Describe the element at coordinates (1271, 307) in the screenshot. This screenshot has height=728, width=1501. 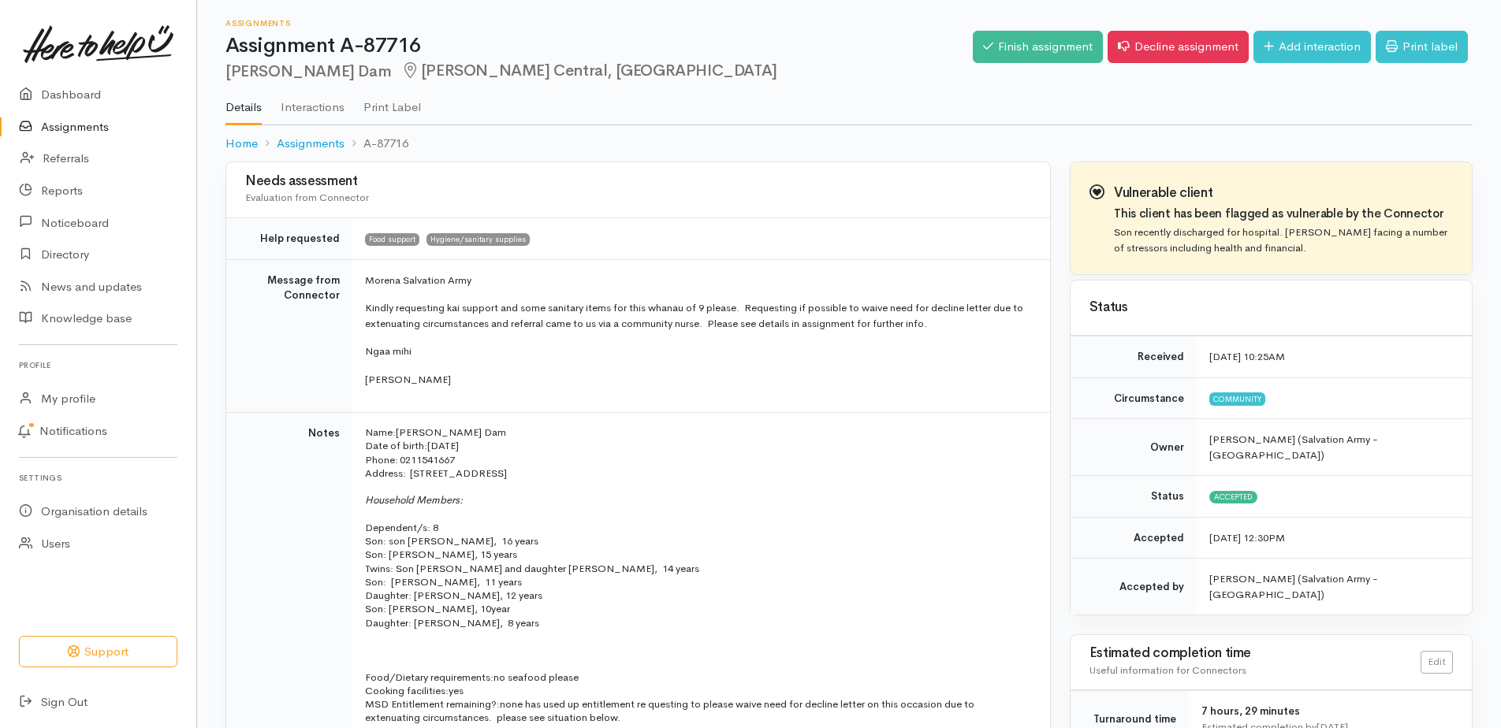
I see `h3: Status` at that location.